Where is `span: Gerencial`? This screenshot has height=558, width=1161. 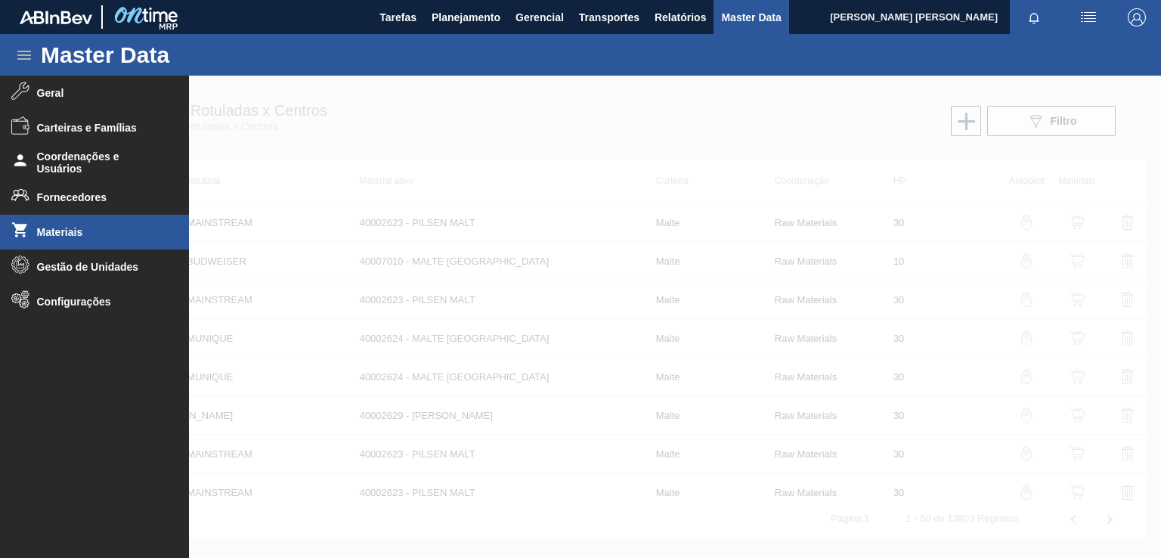
span: Gerencial is located at coordinates (540, 17).